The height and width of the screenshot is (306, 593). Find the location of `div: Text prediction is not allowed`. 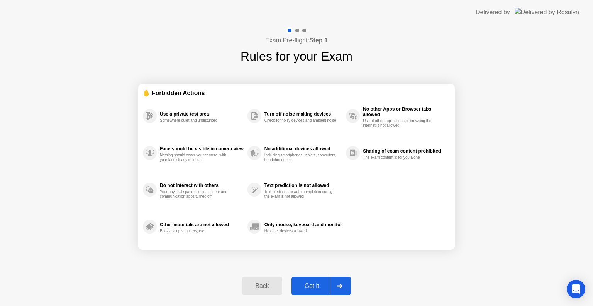

div: Text prediction is not allowed is located at coordinates (303, 186).